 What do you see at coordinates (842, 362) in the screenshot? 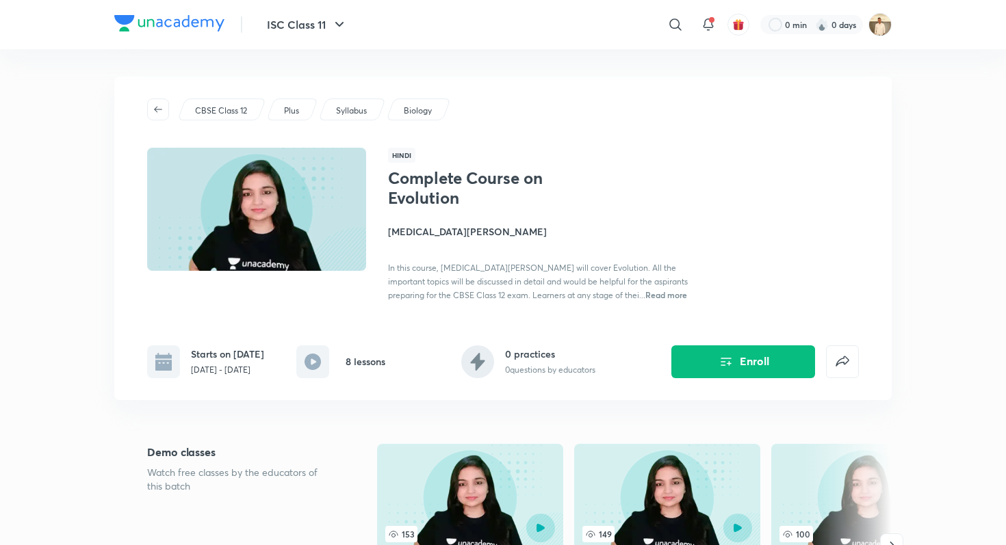
I see `button: false` at bounding box center [842, 362].